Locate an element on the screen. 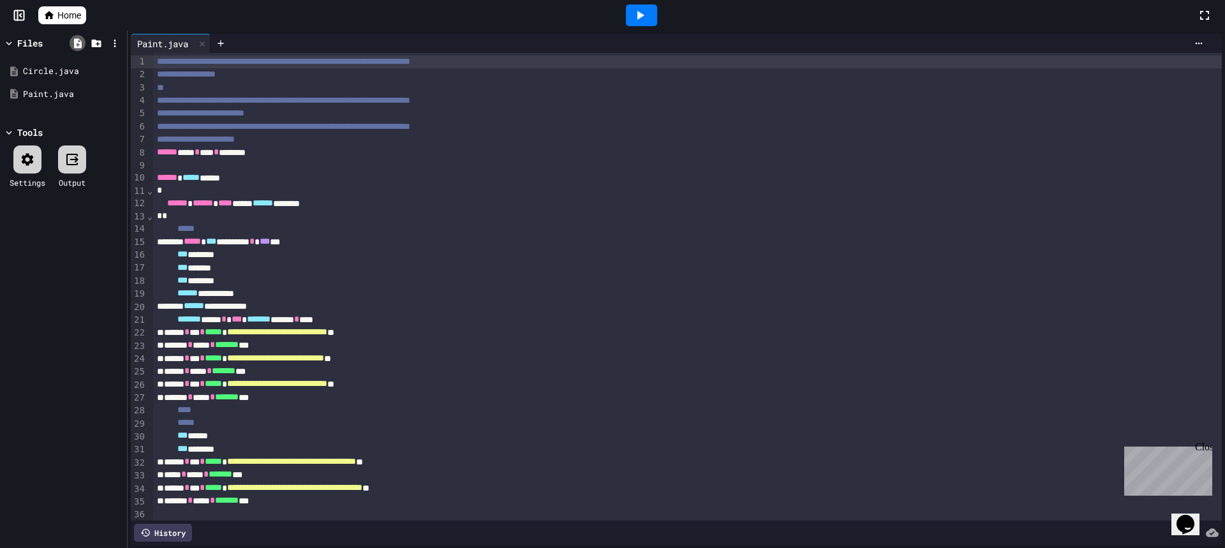  div: 7 is located at coordinates (138, 140).